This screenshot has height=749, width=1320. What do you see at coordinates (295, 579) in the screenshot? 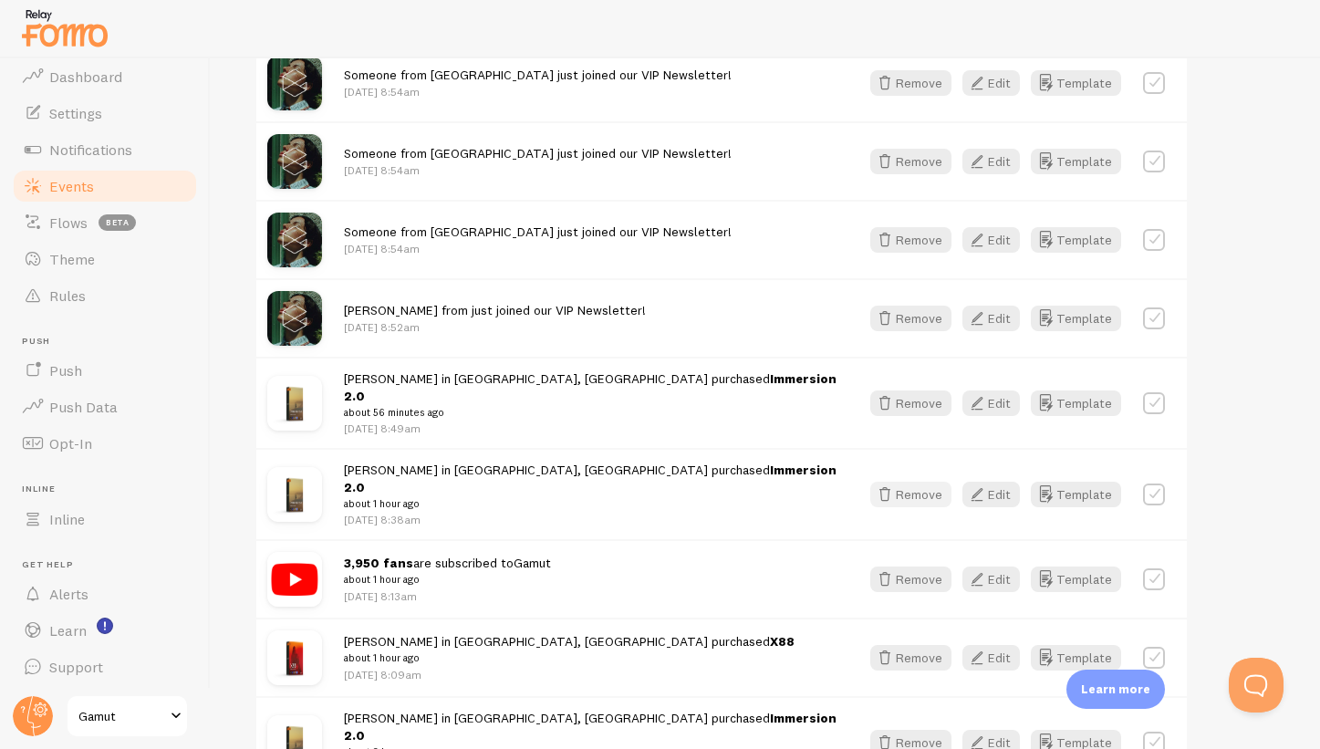
I see `img: you_tube.png` at bounding box center [295, 579].